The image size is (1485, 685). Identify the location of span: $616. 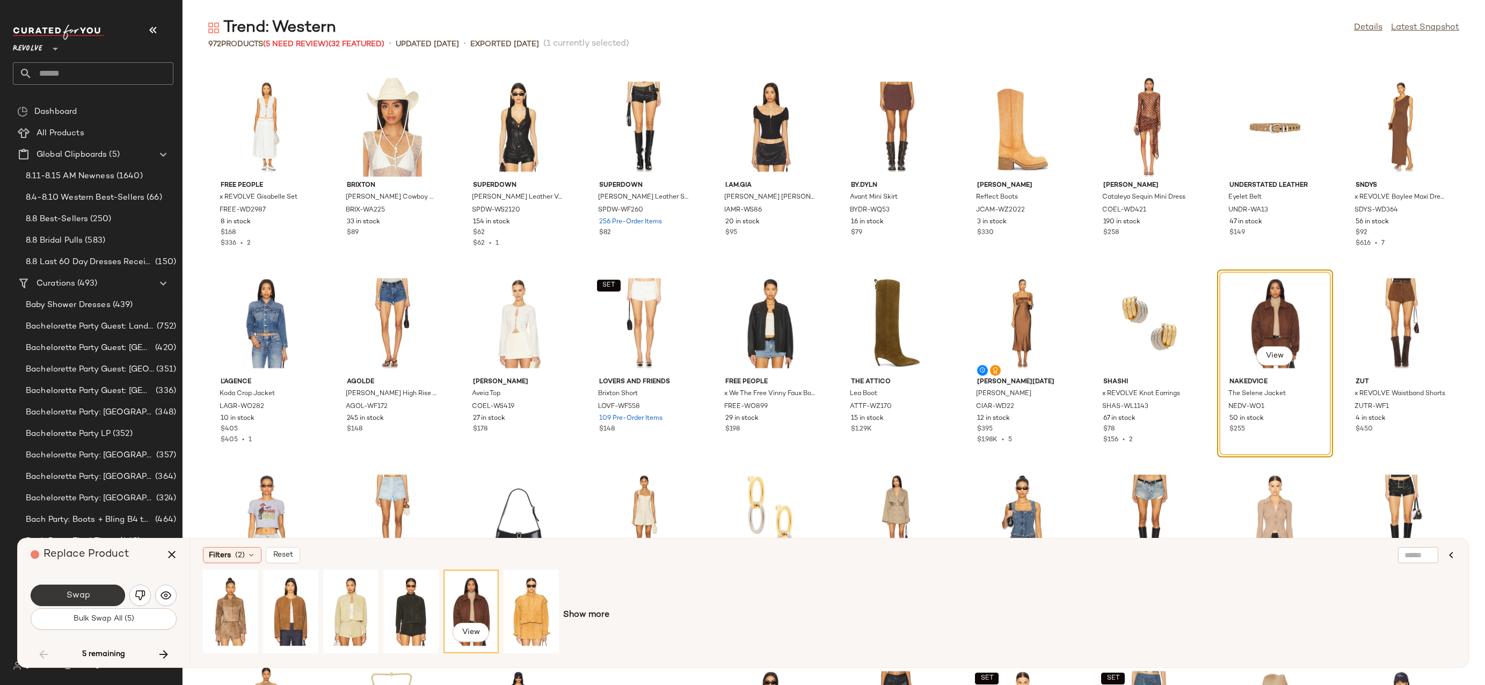
(1363, 243).